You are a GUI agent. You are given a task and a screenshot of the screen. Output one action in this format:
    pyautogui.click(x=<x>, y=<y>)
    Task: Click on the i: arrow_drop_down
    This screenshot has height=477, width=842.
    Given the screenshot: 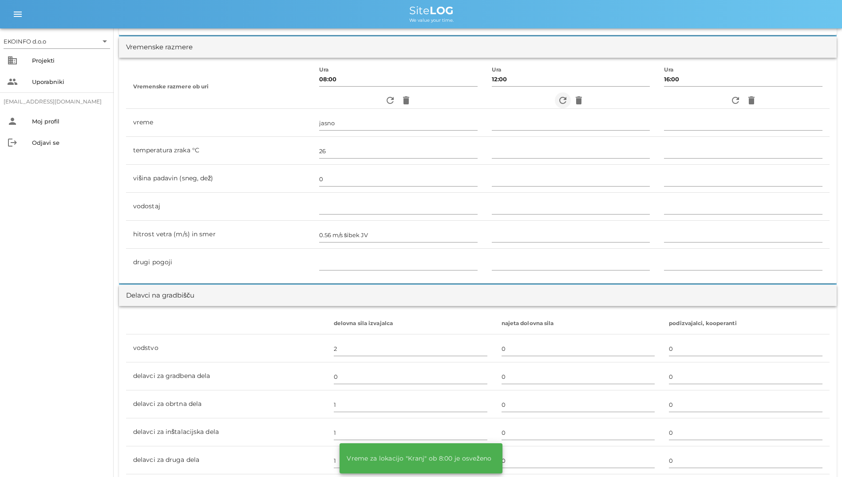 What is the action you would take?
    pyautogui.click(x=105, y=41)
    